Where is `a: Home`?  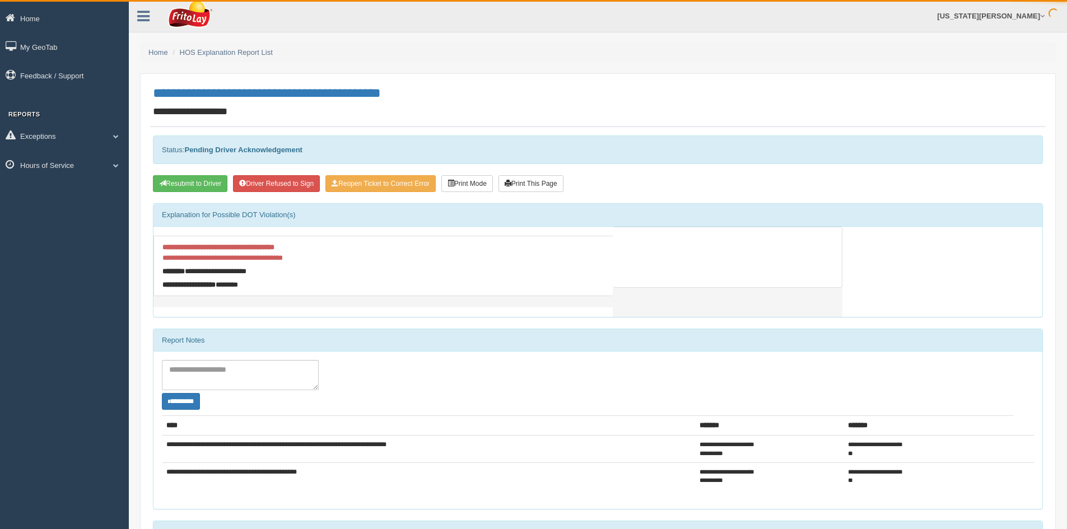
a: Home is located at coordinates (158, 52).